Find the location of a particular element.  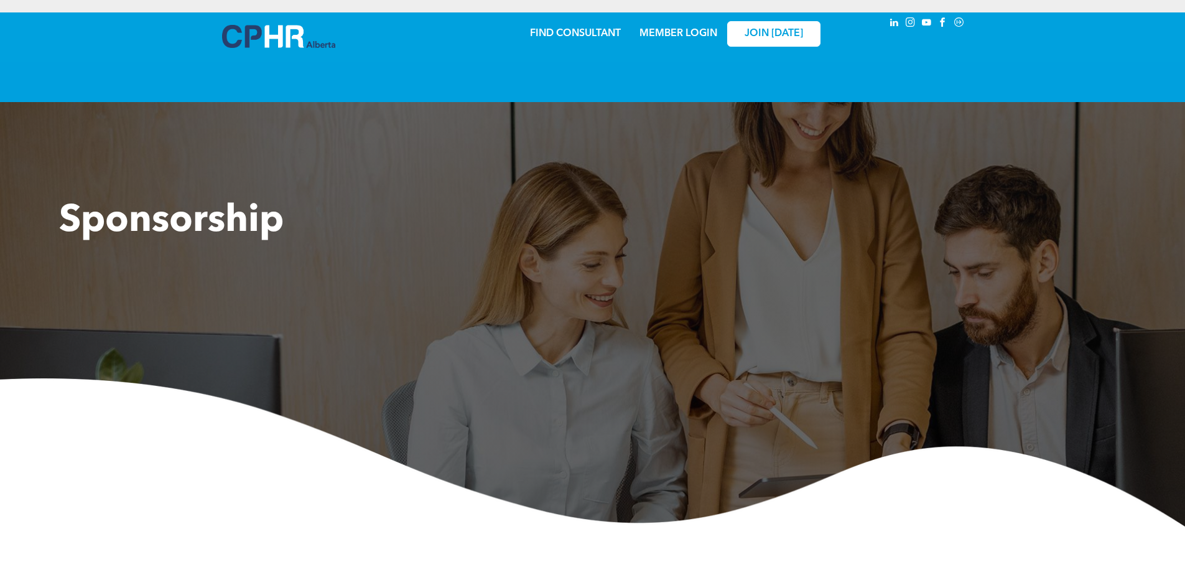

a: FIND CONSULTANT is located at coordinates (576, 34).